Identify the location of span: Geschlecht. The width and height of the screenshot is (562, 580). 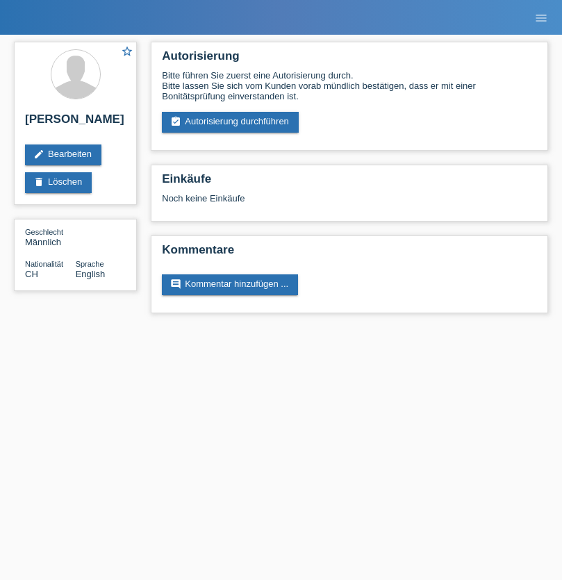
(44, 232).